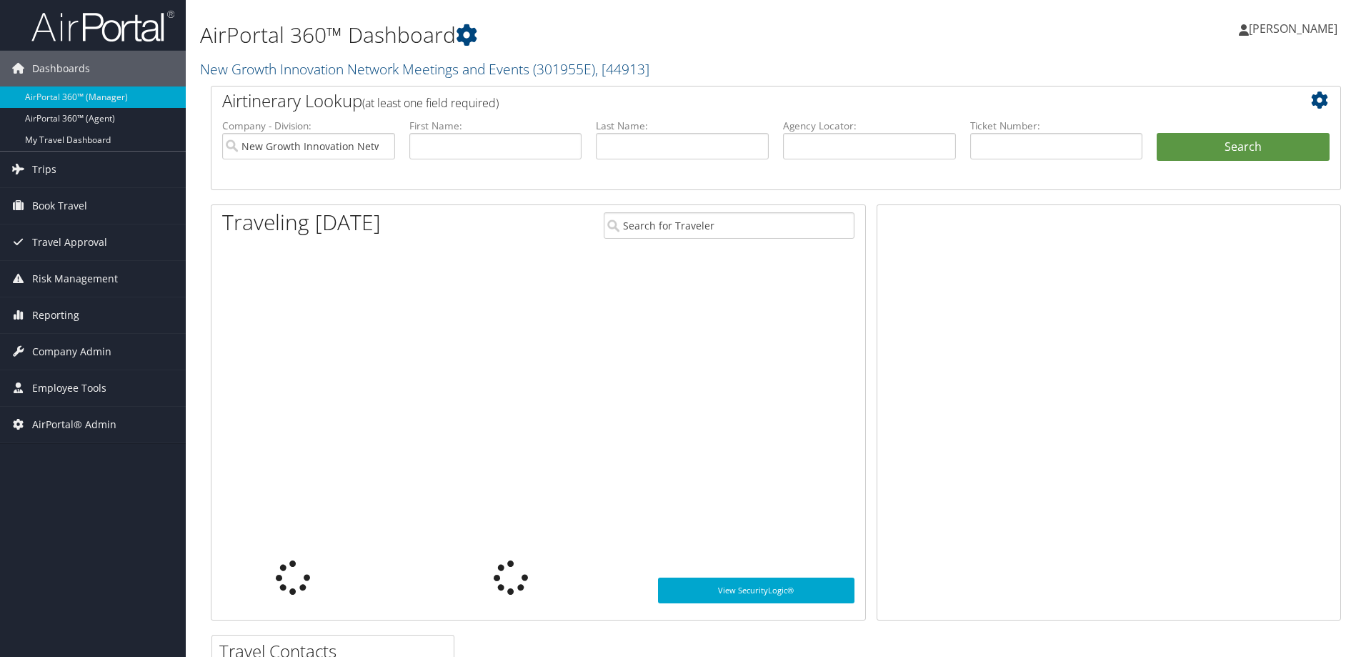 The image size is (1366, 657). What do you see at coordinates (564, 69) in the screenshot?
I see `span: ( 301955E )` at bounding box center [564, 69].